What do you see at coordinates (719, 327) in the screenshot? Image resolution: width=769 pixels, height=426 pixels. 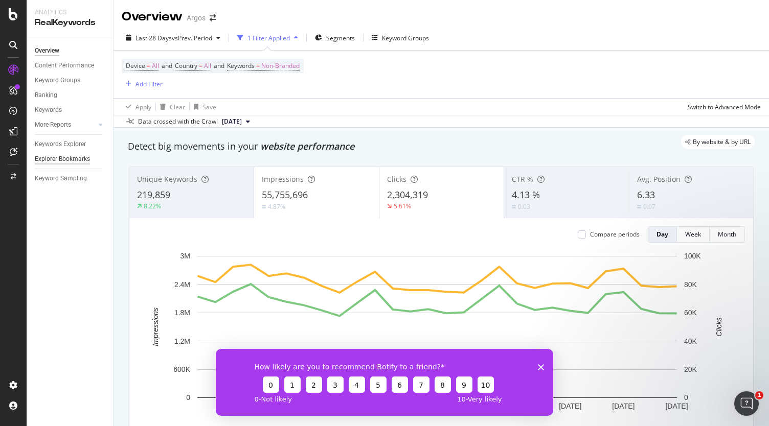 I see `text: Clicks` at bounding box center [719, 327].